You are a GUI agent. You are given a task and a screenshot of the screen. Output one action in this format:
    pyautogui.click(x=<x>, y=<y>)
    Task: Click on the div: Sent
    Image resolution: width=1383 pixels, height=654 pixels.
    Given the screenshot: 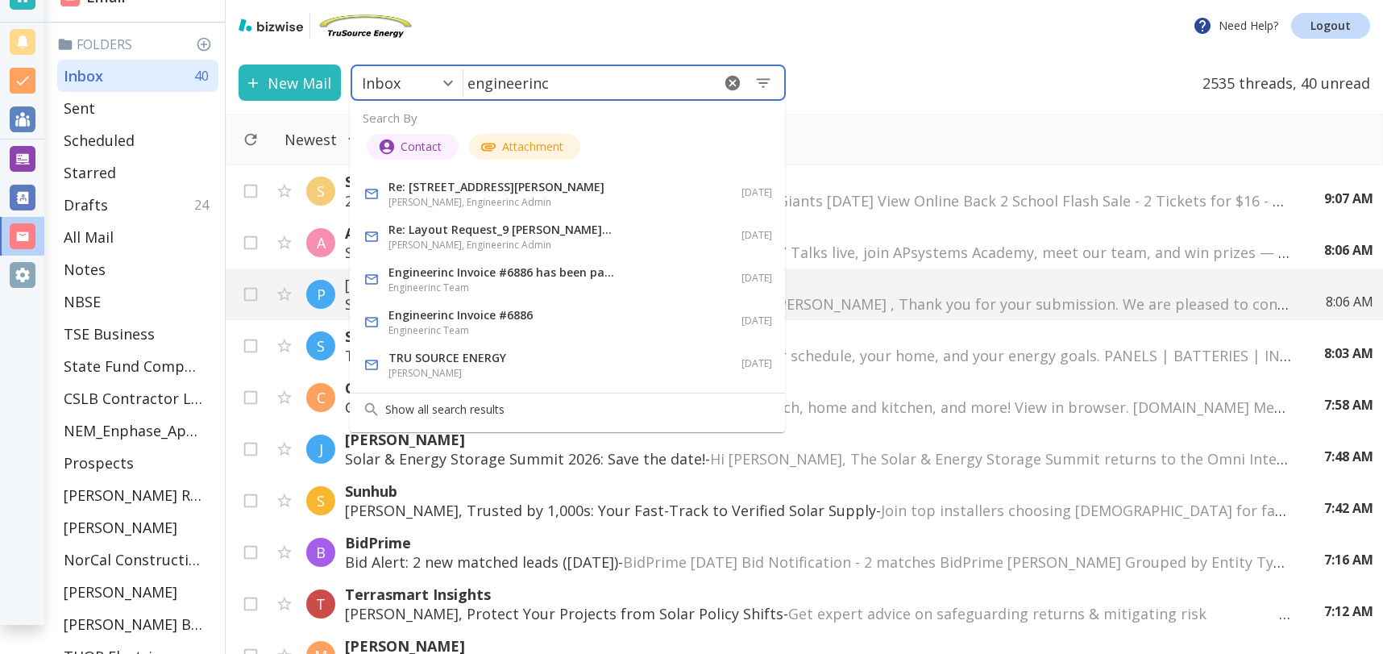 What is the action you would take?
    pyautogui.click(x=138, y=108)
    